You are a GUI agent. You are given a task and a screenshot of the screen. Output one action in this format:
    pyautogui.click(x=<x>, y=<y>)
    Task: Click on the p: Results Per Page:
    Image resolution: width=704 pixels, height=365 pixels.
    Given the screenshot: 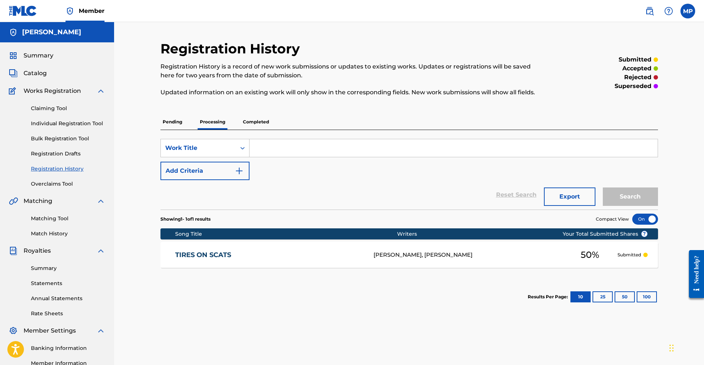 What is the action you would take?
    pyautogui.click(x=549, y=297)
    